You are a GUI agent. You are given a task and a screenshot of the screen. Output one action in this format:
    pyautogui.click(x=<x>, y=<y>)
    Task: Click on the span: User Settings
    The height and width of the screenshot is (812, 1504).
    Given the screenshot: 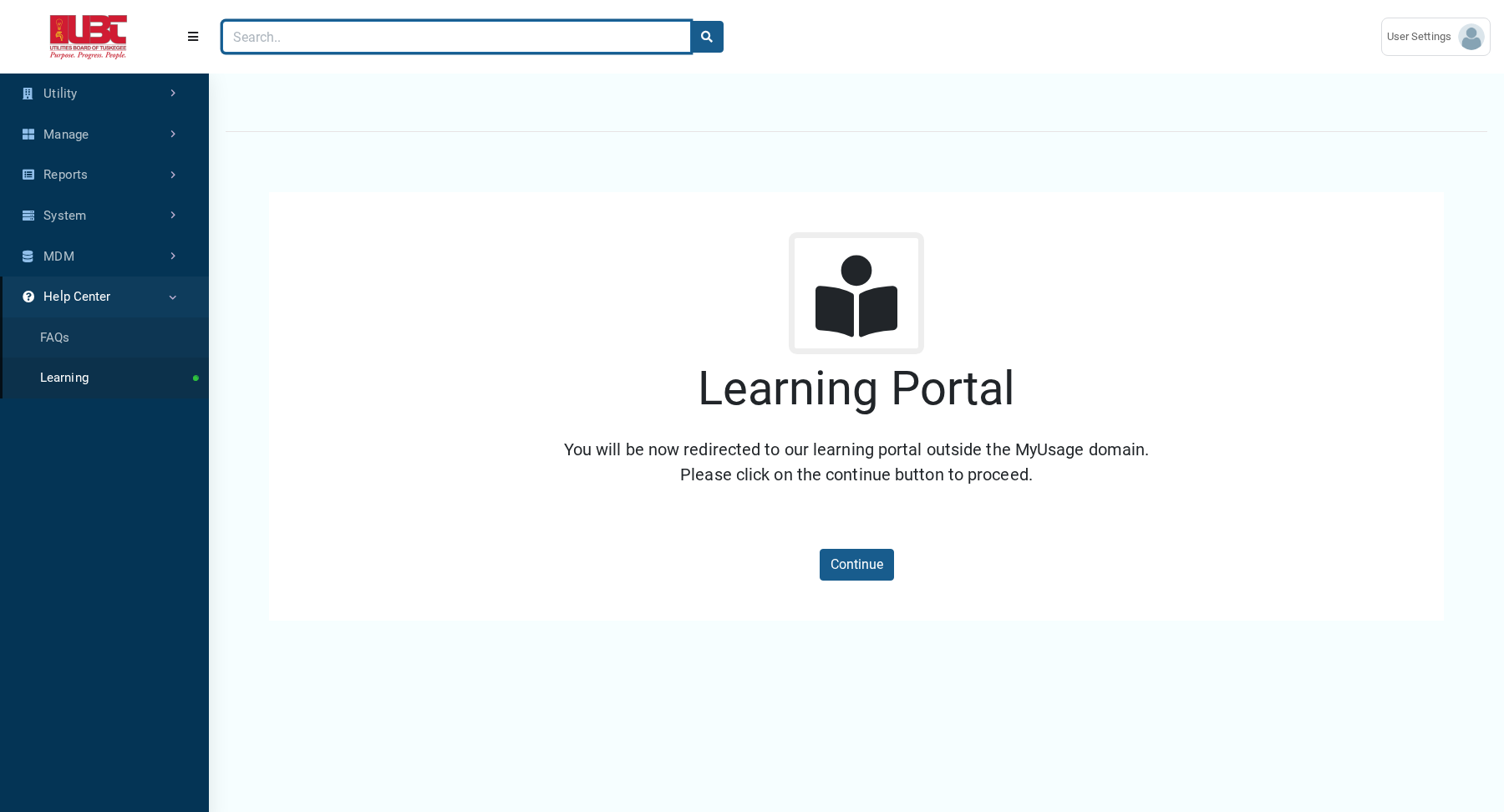 What is the action you would take?
    pyautogui.click(x=1422, y=36)
    